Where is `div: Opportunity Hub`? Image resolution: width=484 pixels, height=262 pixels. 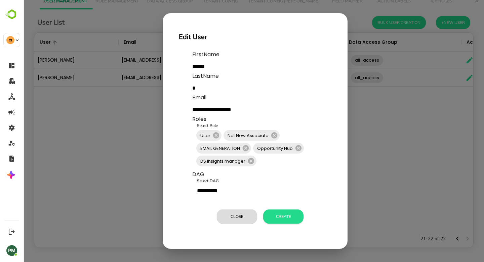
div: Opportunity Hub is located at coordinates (255, 148).